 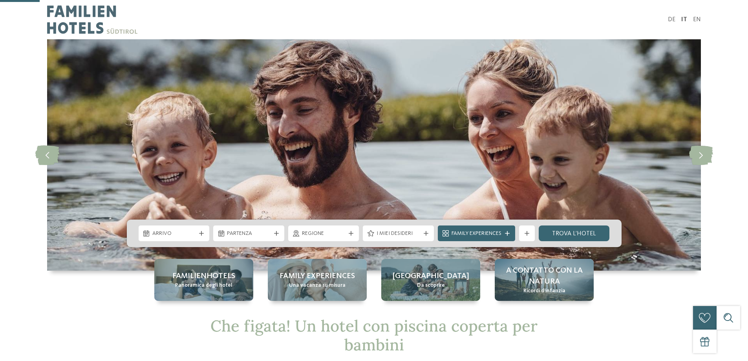 What do you see at coordinates (204, 276) in the screenshot?
I see `span: Familienhotels` at bounding box center [204, 276].